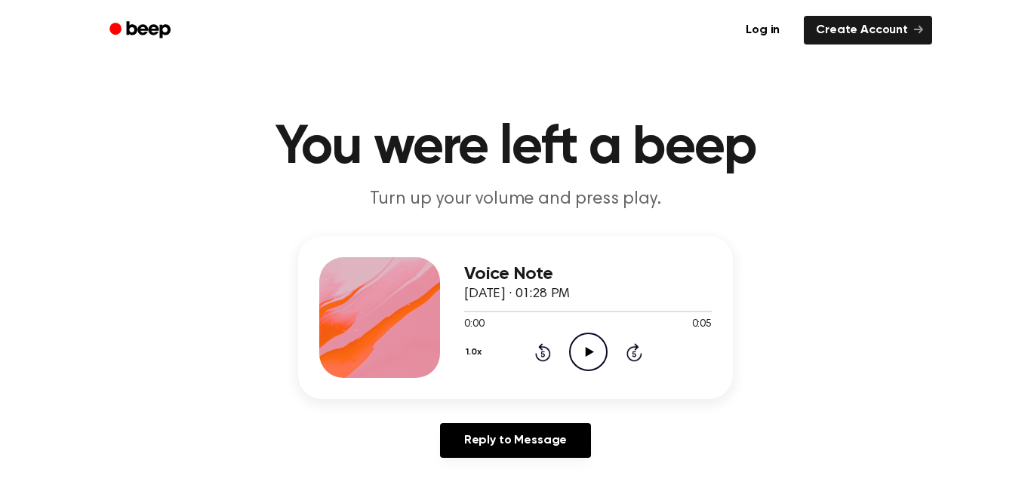  What do you see at coordinates (763, 30) in the screenshot?
I see `a: Log in` at bounding box center [763, 30].